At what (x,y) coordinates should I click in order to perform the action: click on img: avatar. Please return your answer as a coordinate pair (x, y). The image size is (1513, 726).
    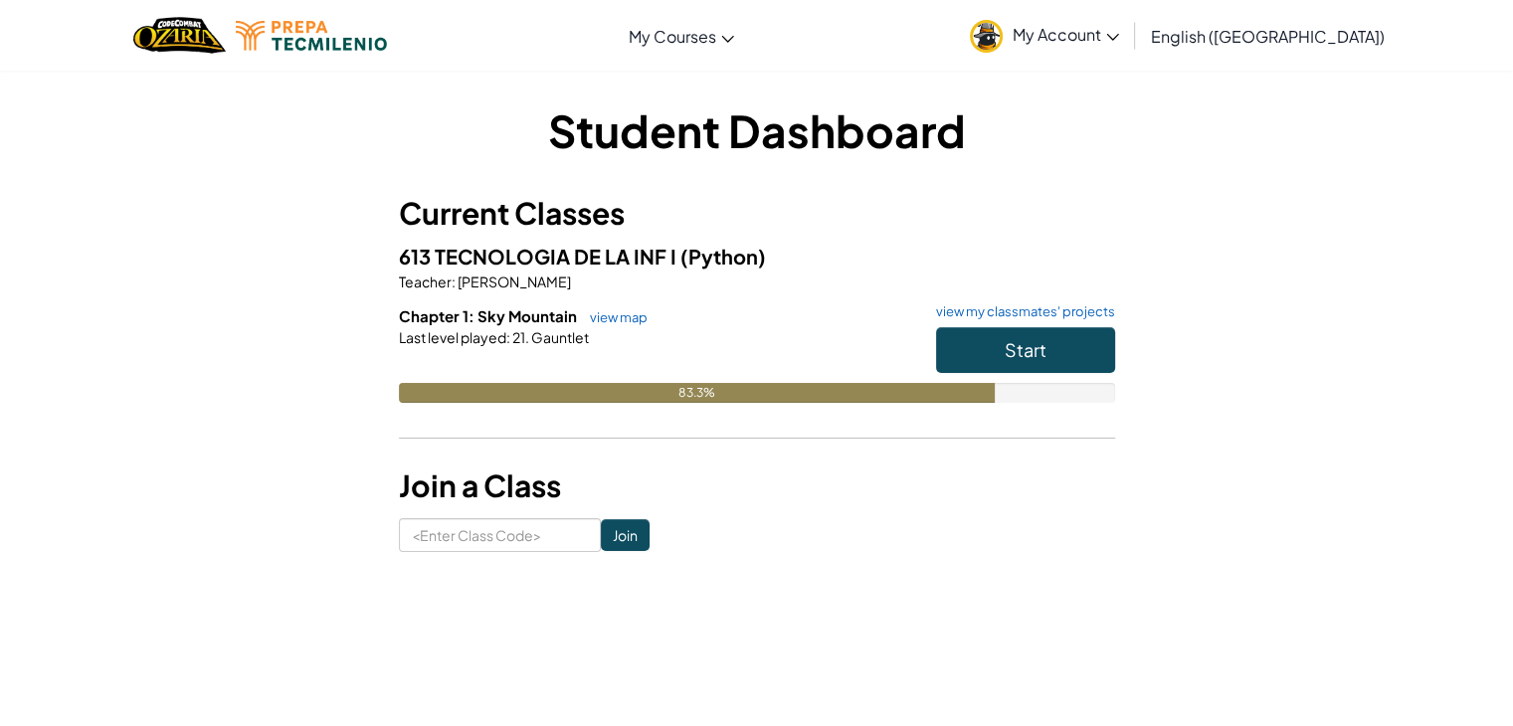
    Looking at the image, I should click on (986, 36).